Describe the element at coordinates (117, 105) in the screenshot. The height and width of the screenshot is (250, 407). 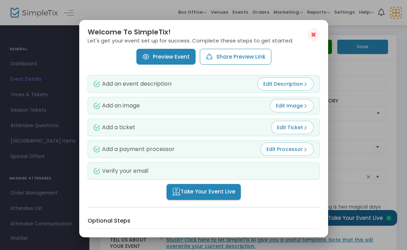
I see `div: Add an image` at that location.